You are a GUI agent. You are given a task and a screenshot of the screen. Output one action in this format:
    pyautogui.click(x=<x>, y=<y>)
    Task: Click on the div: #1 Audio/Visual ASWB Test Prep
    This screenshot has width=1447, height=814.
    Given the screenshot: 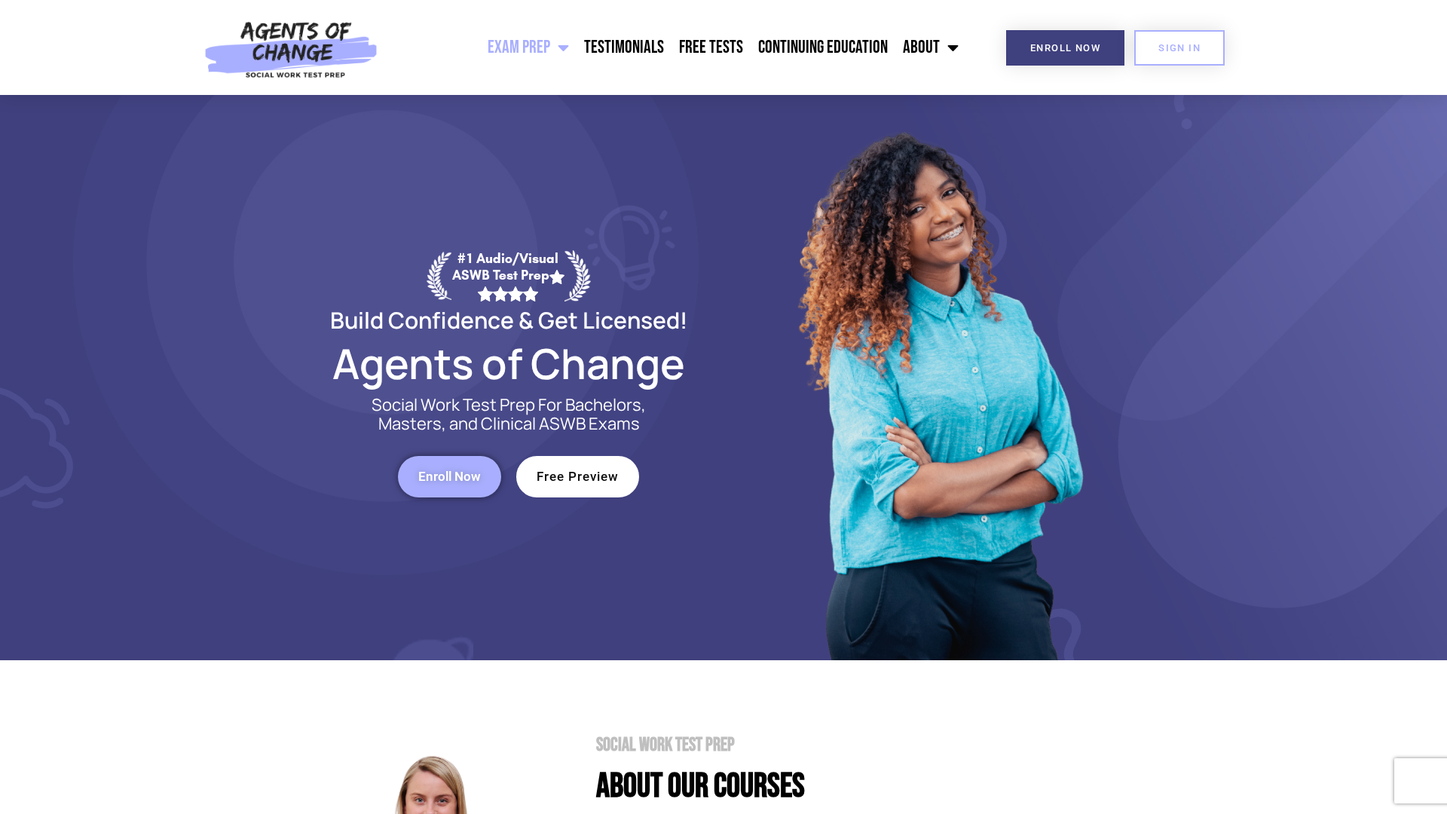 What is the action you would take?
    pyautogui.click(x=508, y=275)
    